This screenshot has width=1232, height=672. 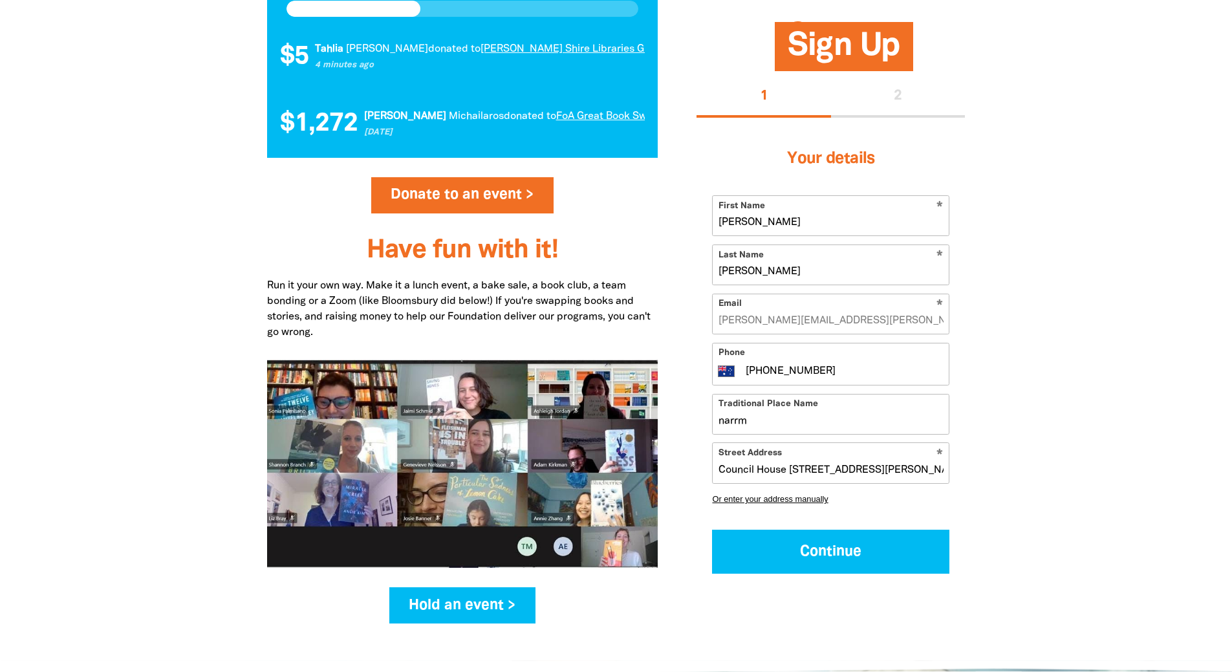 I want to click on a: Donate to an event >, so click(x=462, y=195).